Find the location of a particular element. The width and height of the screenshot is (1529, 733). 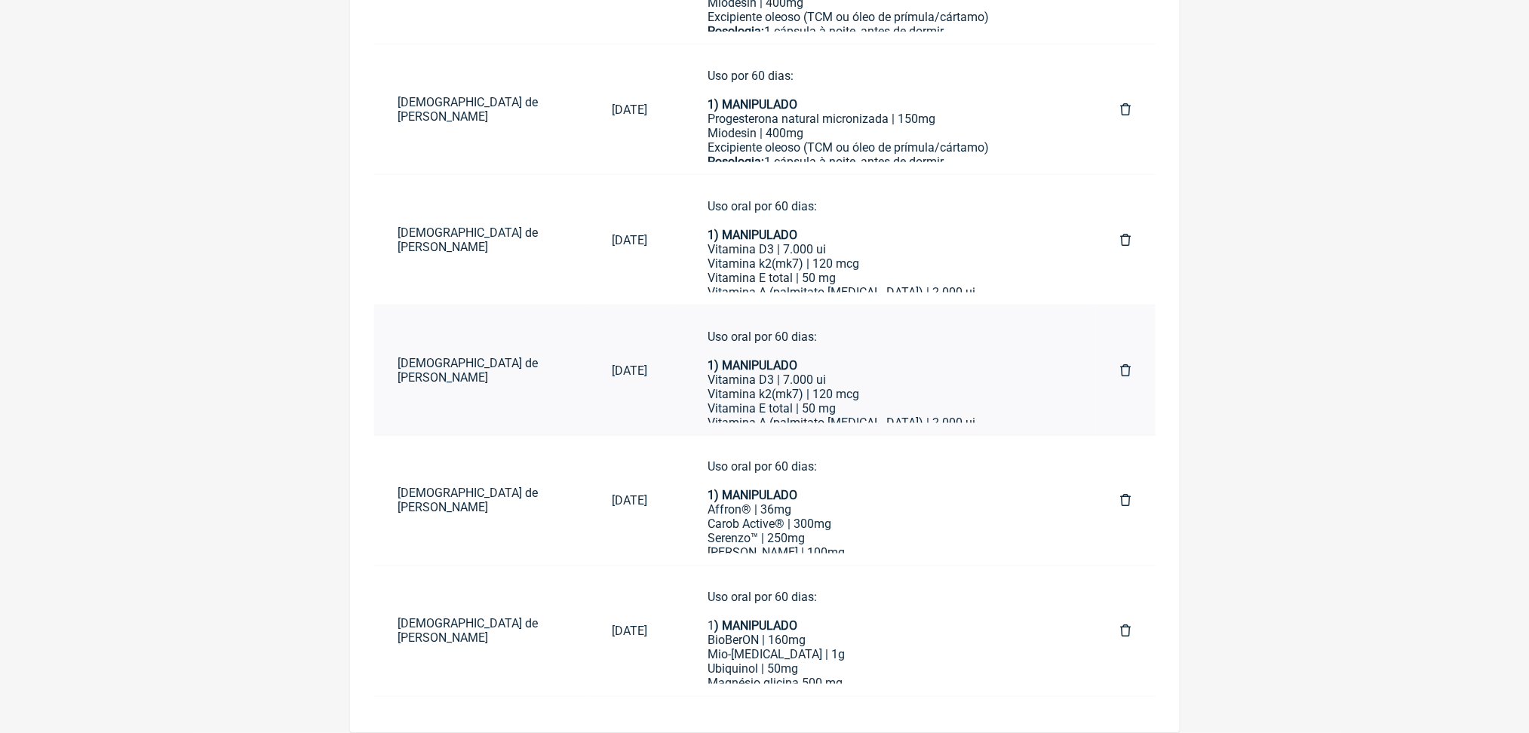

div: 1 is located at coordinates (883, 626).